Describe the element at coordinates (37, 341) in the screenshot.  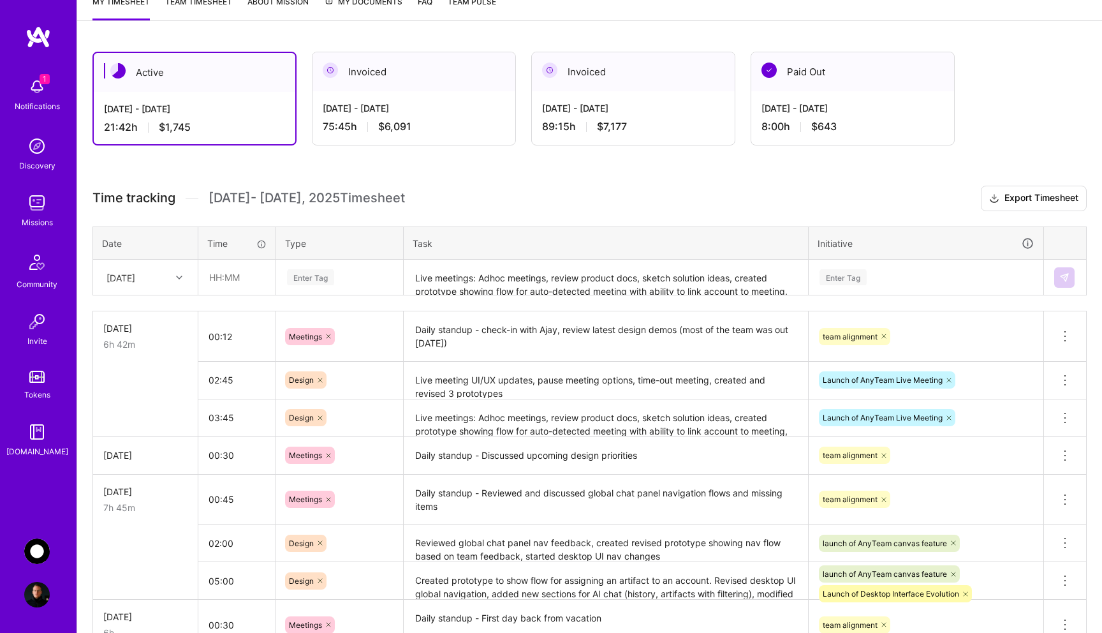
I see `div: Invite` at that location.